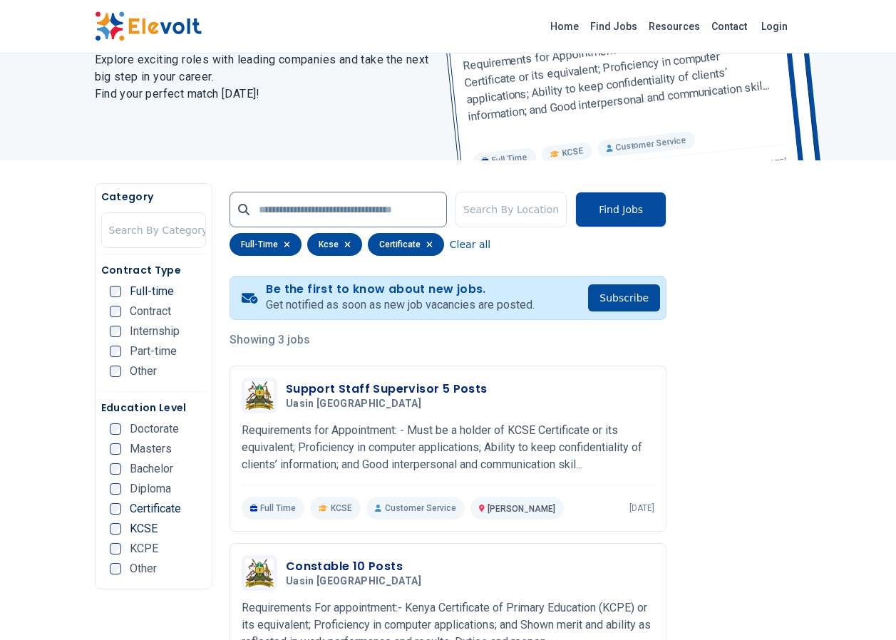 The height and width of the screenshot is (640, 896). What do you see at coordinates (115, 292) in the screenshot?
I see `input: Full-time` at bounding box center [115, 292].